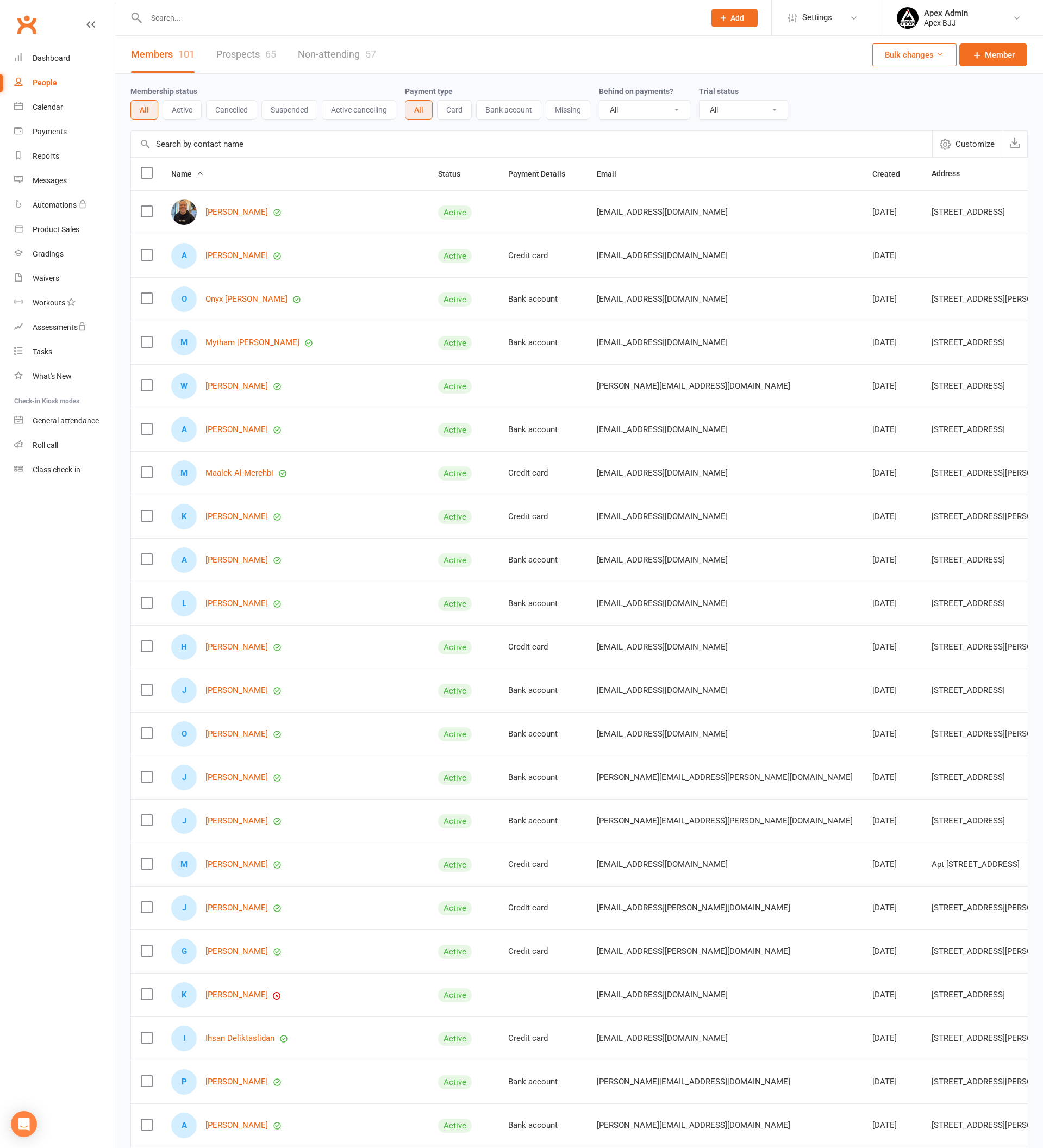 The width and height of the screenshot is (1043, 1148). I want to click on button: Status, so click(455, 174).